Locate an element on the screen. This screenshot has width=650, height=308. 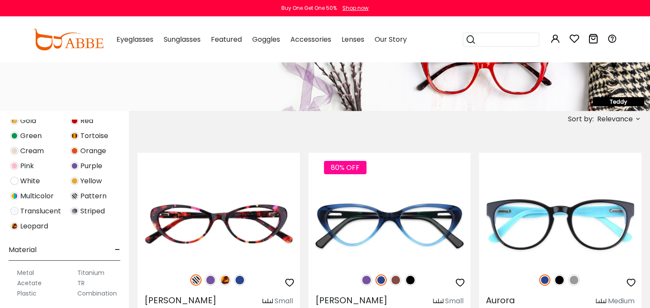
span: Tortoise is located at coordinates (94, 136).